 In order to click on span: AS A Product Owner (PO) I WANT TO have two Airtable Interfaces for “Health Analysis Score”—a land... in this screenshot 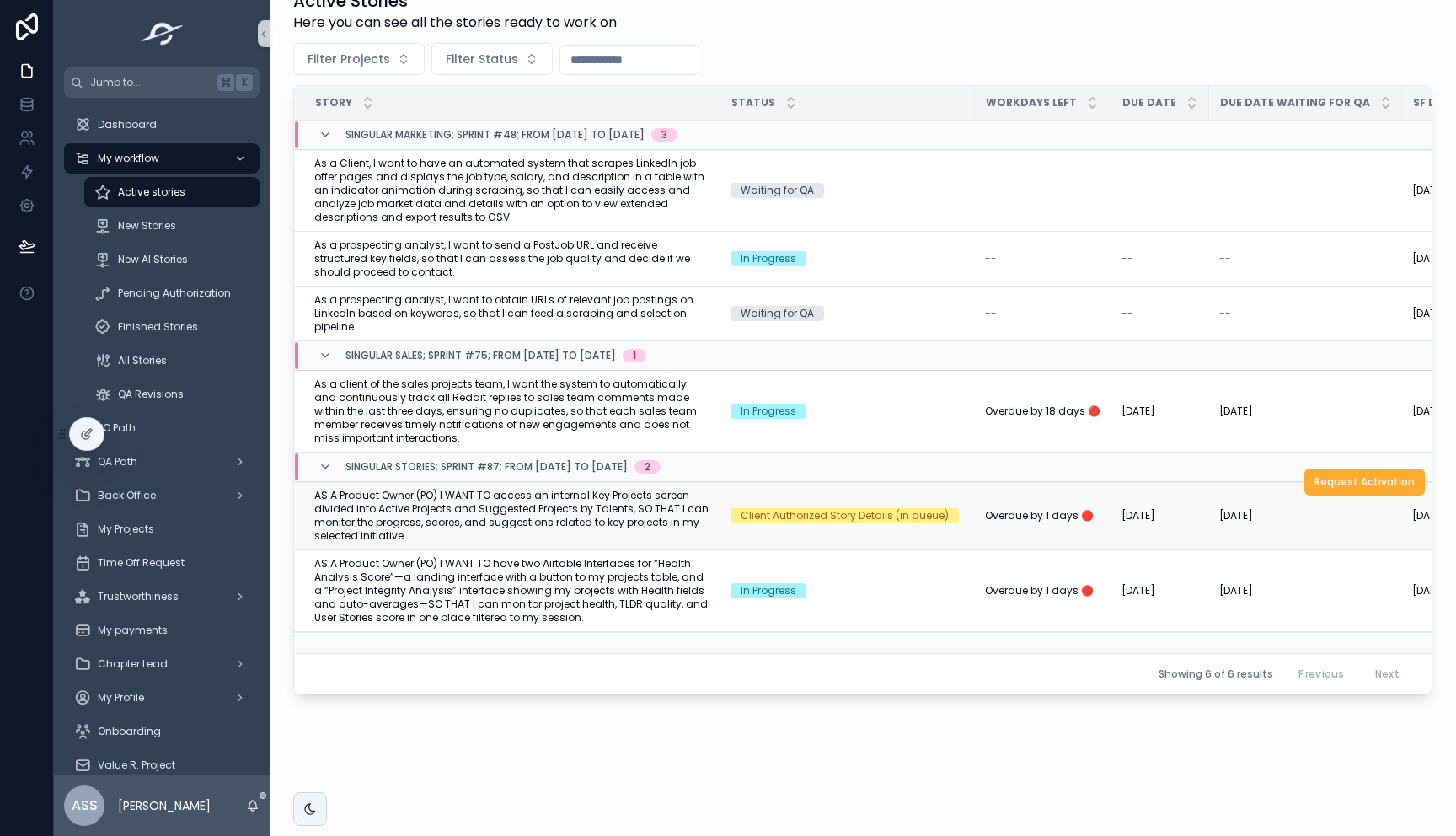, I will do `click(512, 591)`.